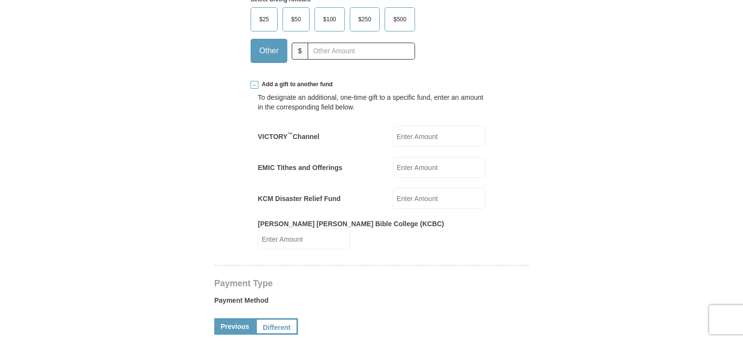  I want to click on span: Other, so click(269, 51).